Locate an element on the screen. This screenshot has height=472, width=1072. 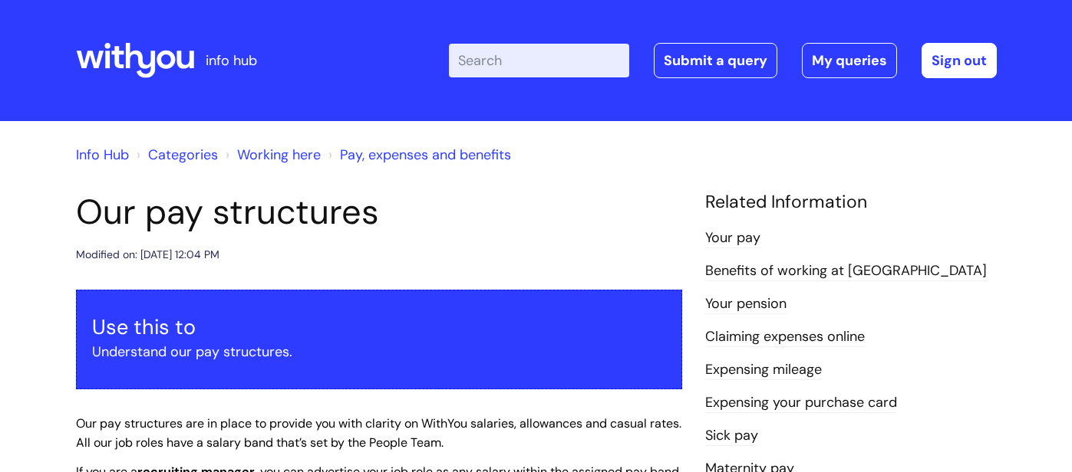
a: Working here is located at coordinates (278, 155).